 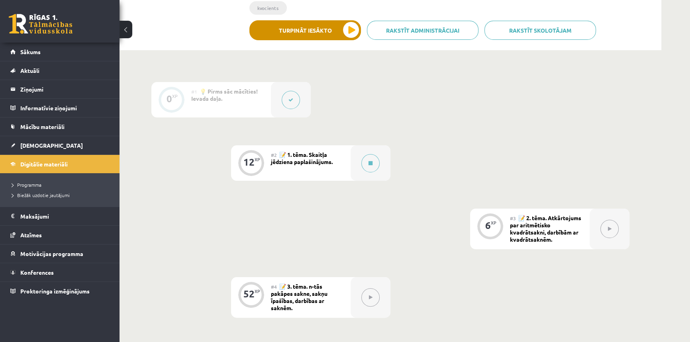 I want to click on div: 12, so click(x=249, y=162).